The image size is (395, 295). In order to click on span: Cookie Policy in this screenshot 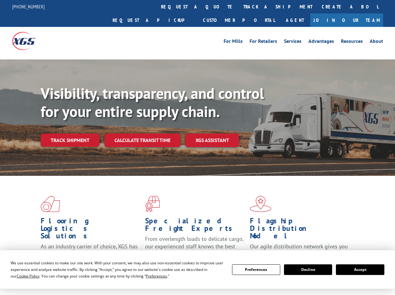, I will do `click(28, 276)`.